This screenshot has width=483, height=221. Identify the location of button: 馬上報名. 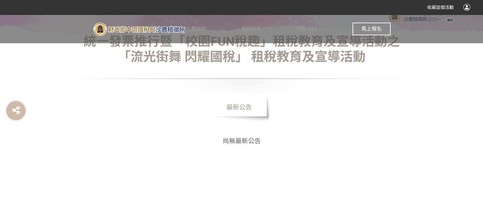
(371, 29).